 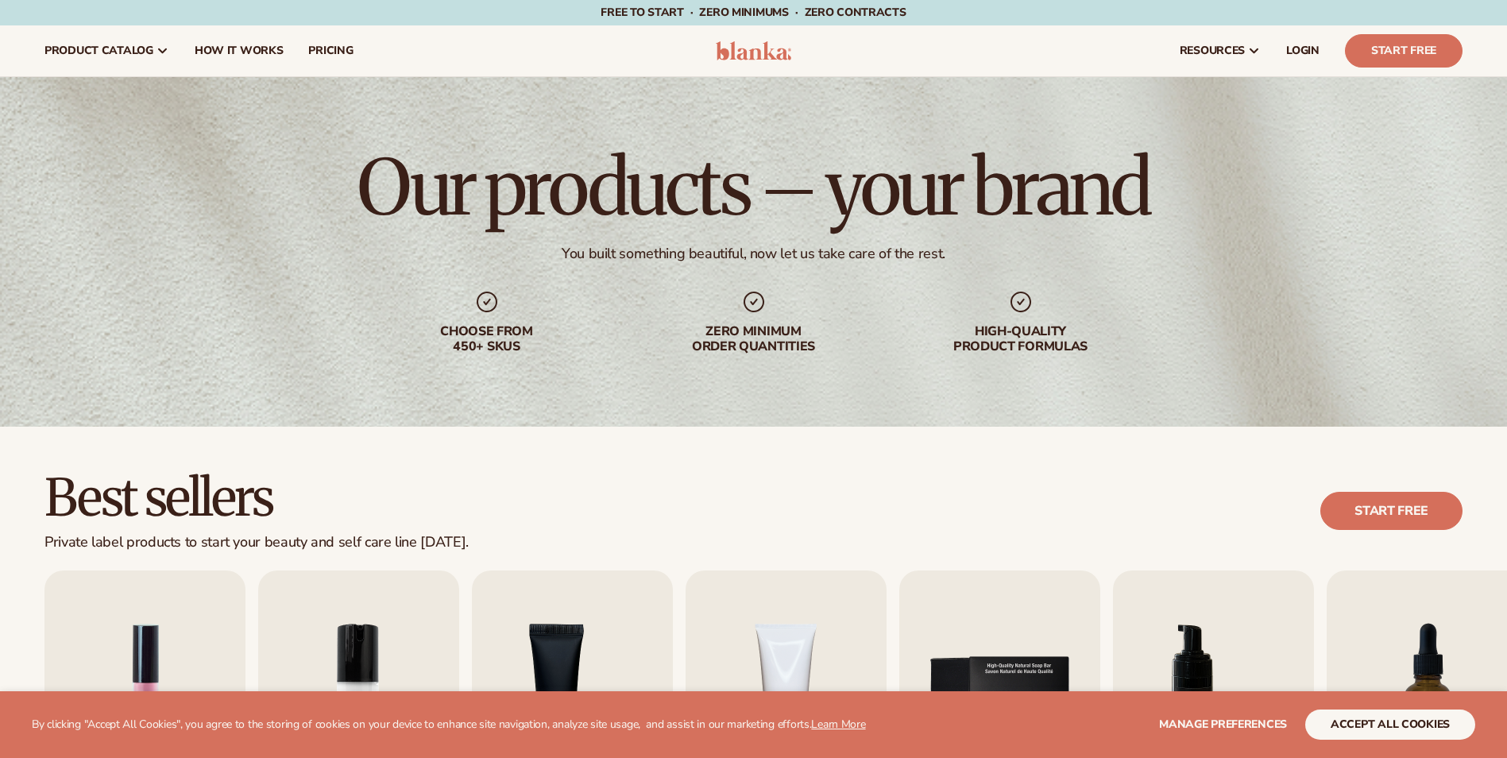 I want to click on span: LOGIN, so click(x=1303, y=51).